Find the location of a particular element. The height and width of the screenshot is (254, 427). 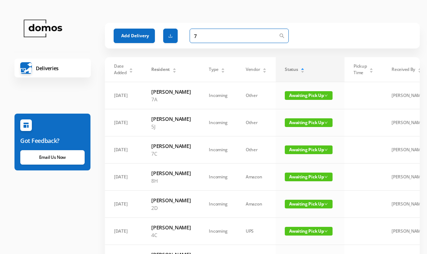

p: 5J is located at coordinates (171, 126).